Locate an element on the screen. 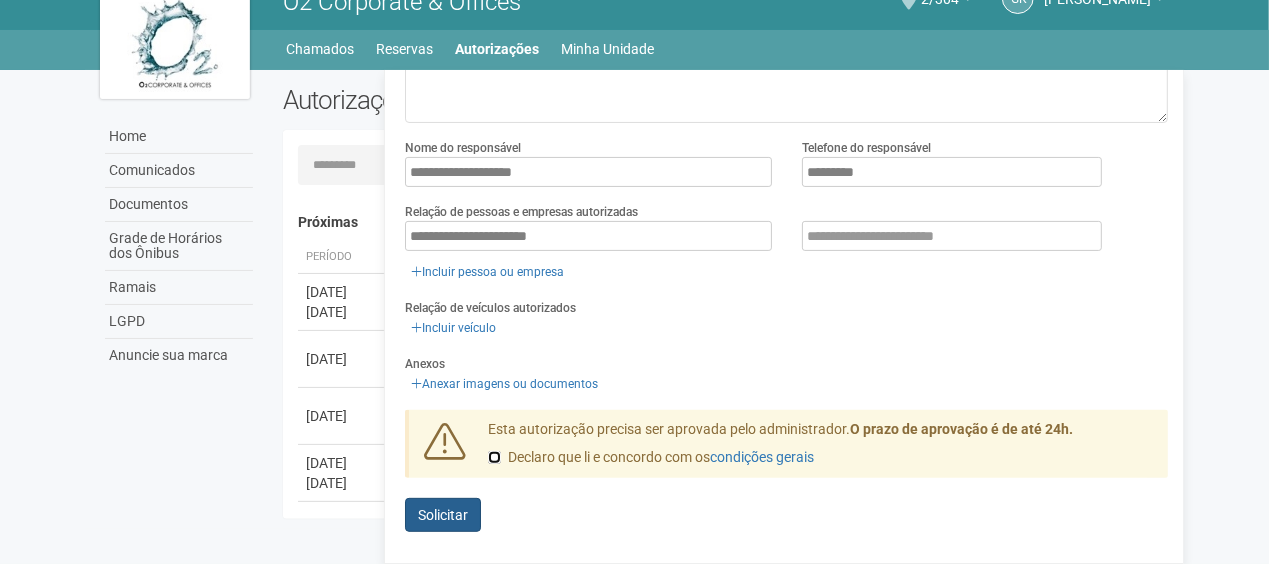 This screenshot has height=564, width=1269. label: Relação de pessoas e empresas autorizadas is located at coordinates (521, 212).